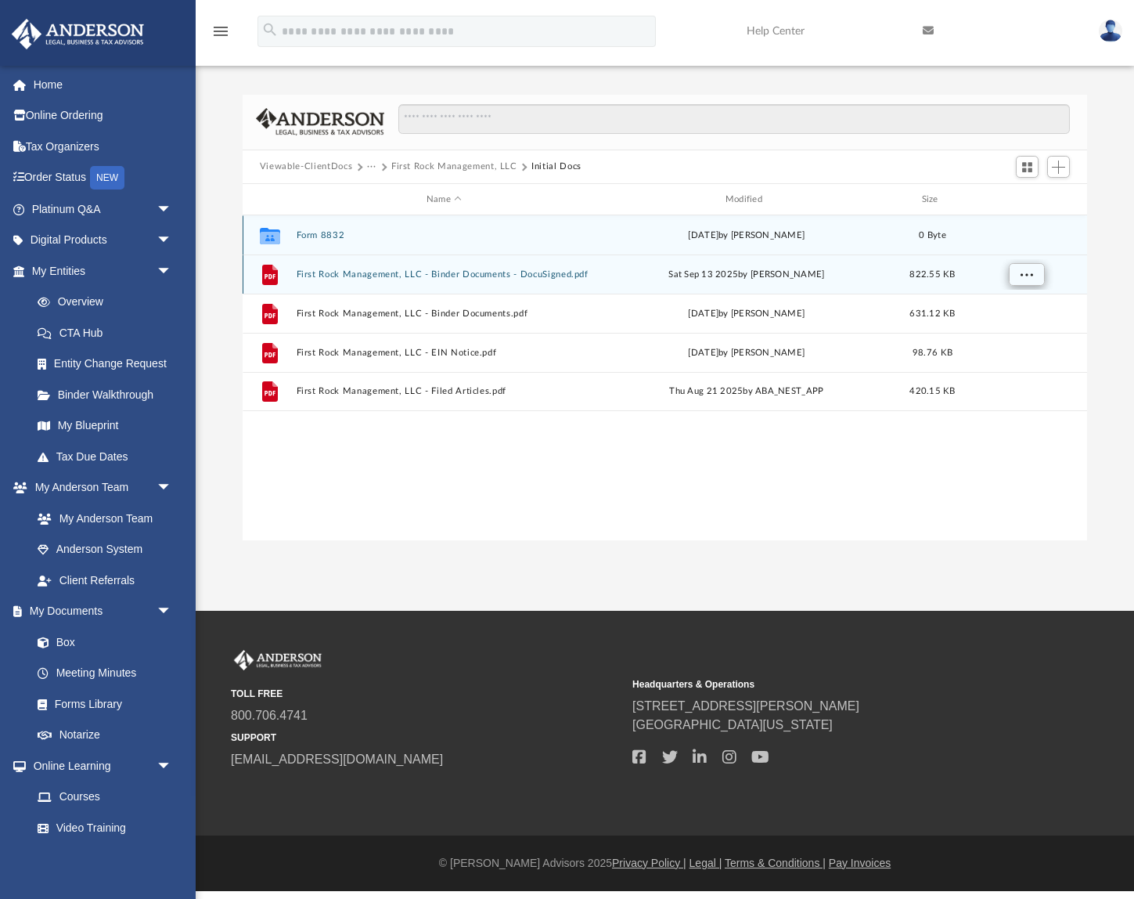 Image resolution: width=1134 pixels, height=899 pixels. What do you see at coordinates (932, 352) in the screenshot?
I see `span: 98.76 KB` at bounding box center [932, 352].